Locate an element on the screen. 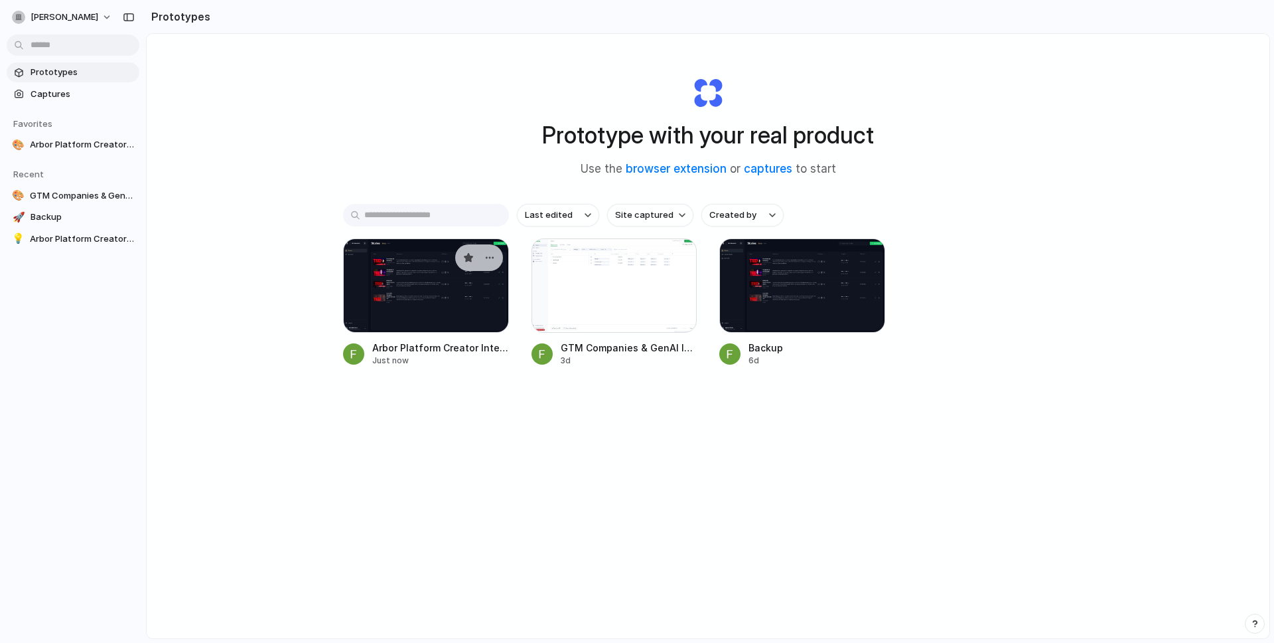 This screenshot has width=1274, height=643. button: Created by is located at coordinates (743, 215).